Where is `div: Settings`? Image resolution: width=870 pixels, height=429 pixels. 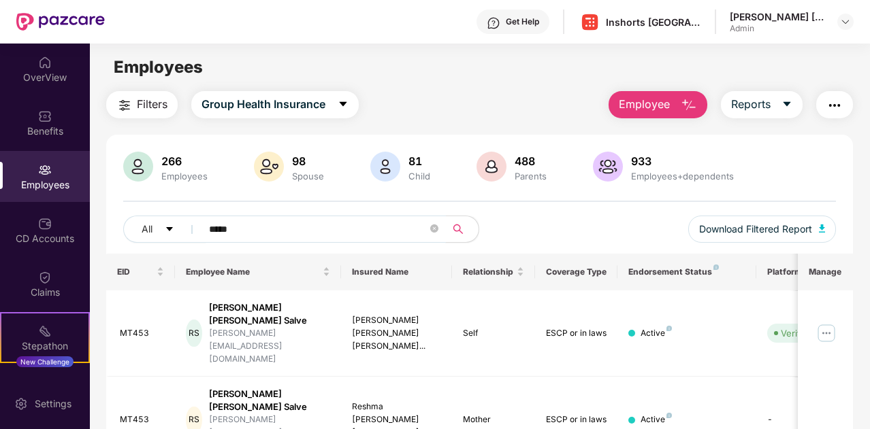
div: Settings is located at coordinates (53, 404).